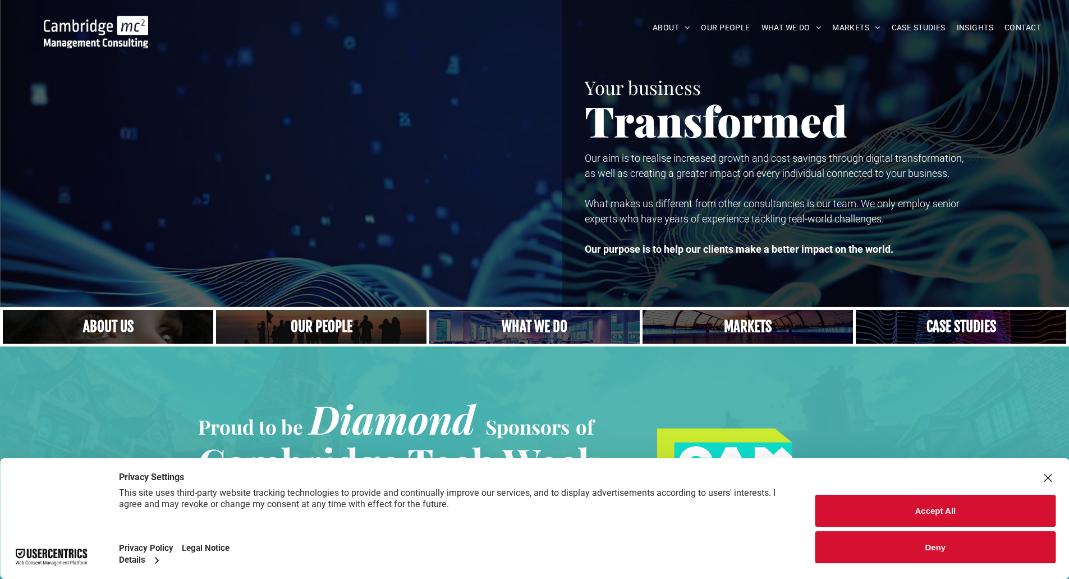  What do you see at coordinates (919, 27) in the screenshot?
I see `a: CASE STUDIES` at bounding box center [919, 27].